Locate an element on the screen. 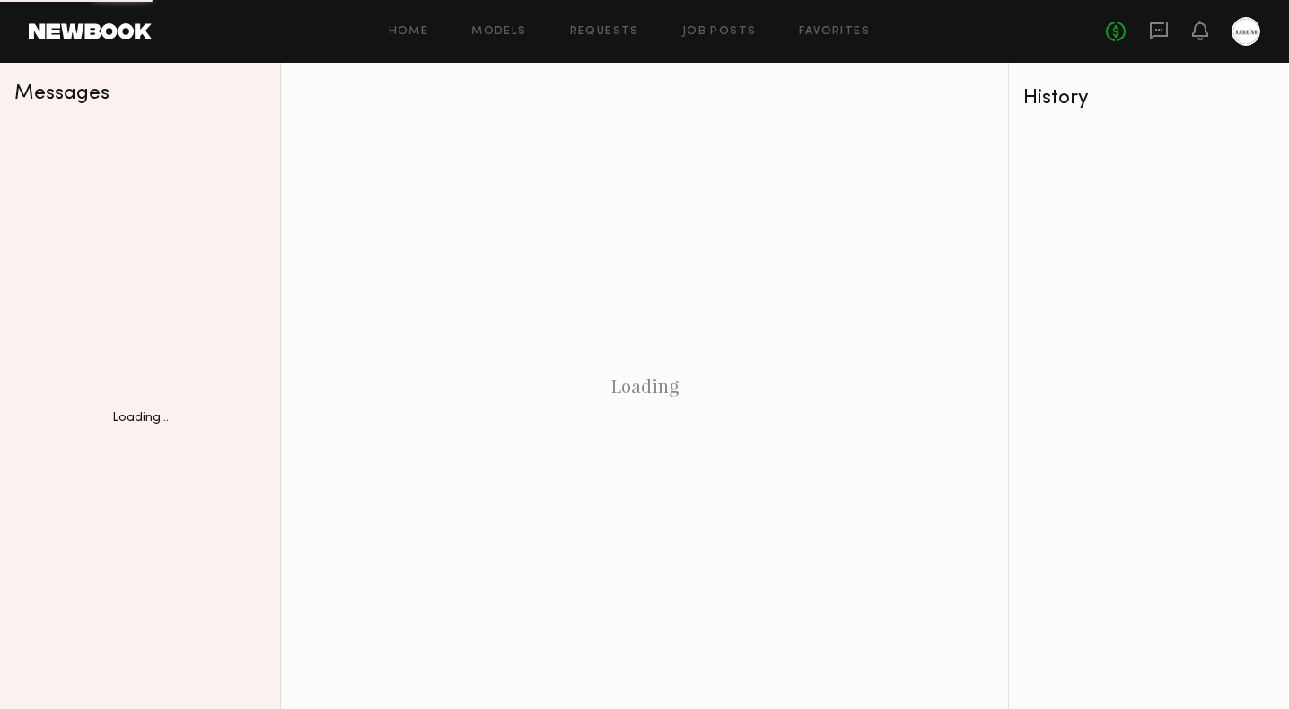 This screenshot has height=709, width=1289. a: Requests is located at coordinates (604, 31).